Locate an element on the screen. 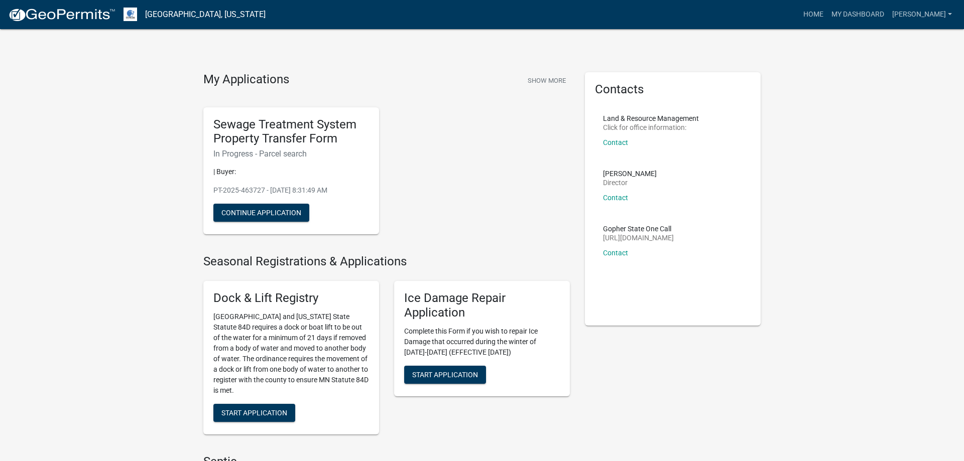 The height and width of the screenshot is (461, 964). p: | Buyer: is located at coordinates (291, 172).